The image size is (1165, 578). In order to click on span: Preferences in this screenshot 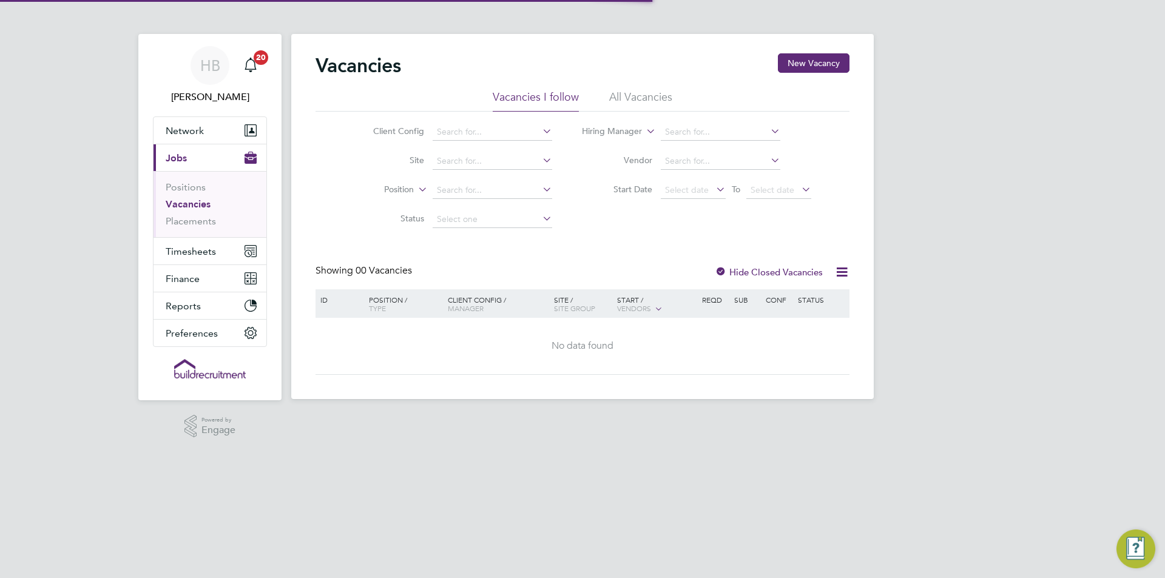, I will do `click(192, 333)`.